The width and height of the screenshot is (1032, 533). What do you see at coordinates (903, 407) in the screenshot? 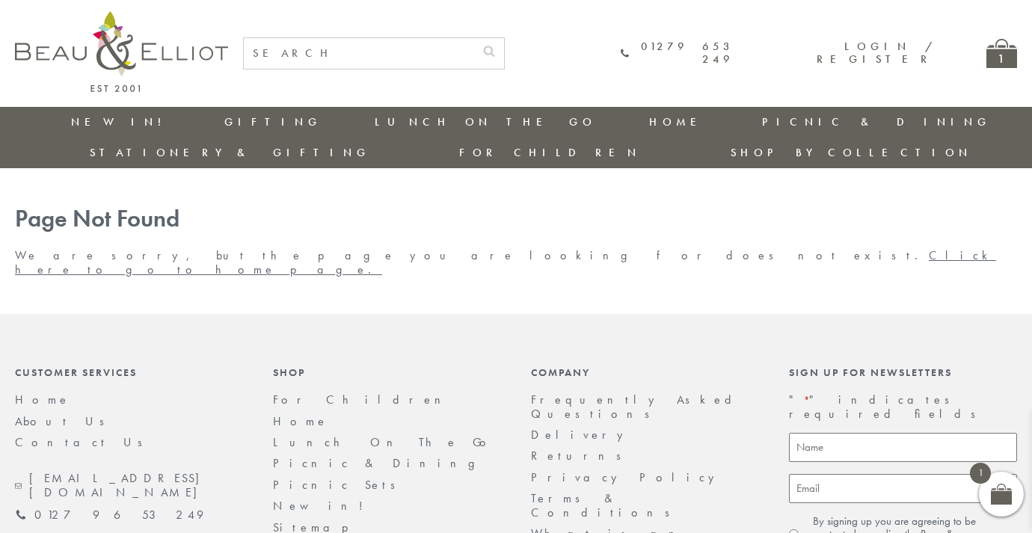
I see `p: " " indicates required fields` at bounding box center [903, 407].